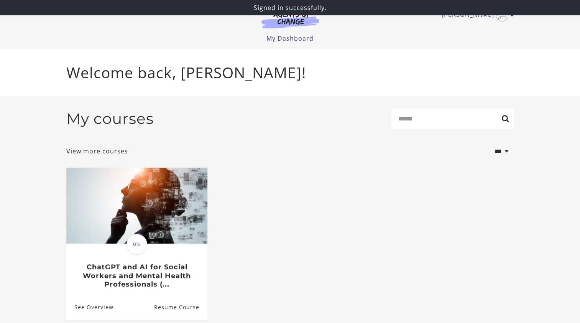  Describe the element at coordinates (290, 8) in the screenshot. I see `p: Signed in successfully.` at that location.